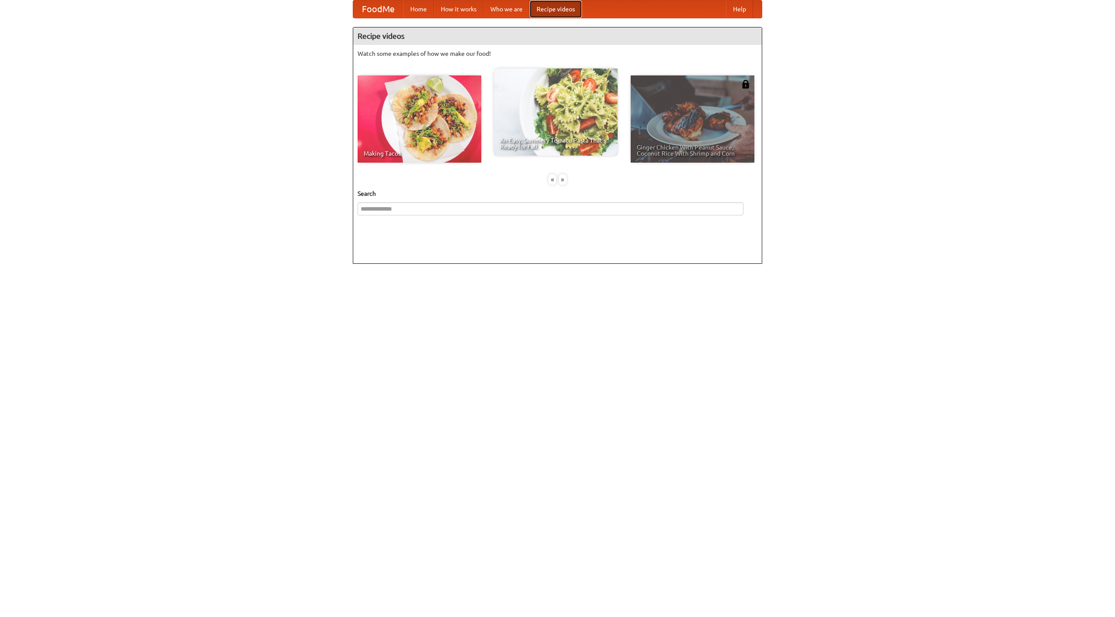 This screenshot has width=1115, height=617. What do you see at coordinates (740, 9) in the screenshot?
I see `a: Help` at bounding box center [740, 9].